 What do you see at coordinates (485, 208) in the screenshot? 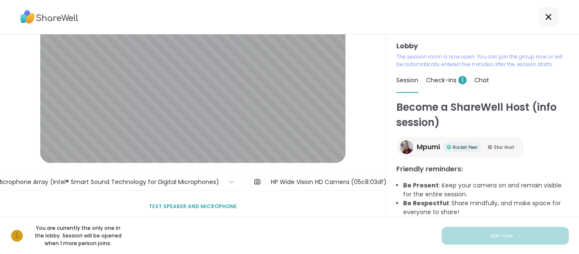
I see `li: : Share mindfully, and make space for everyone to share!` at bounding box center [485, 208].